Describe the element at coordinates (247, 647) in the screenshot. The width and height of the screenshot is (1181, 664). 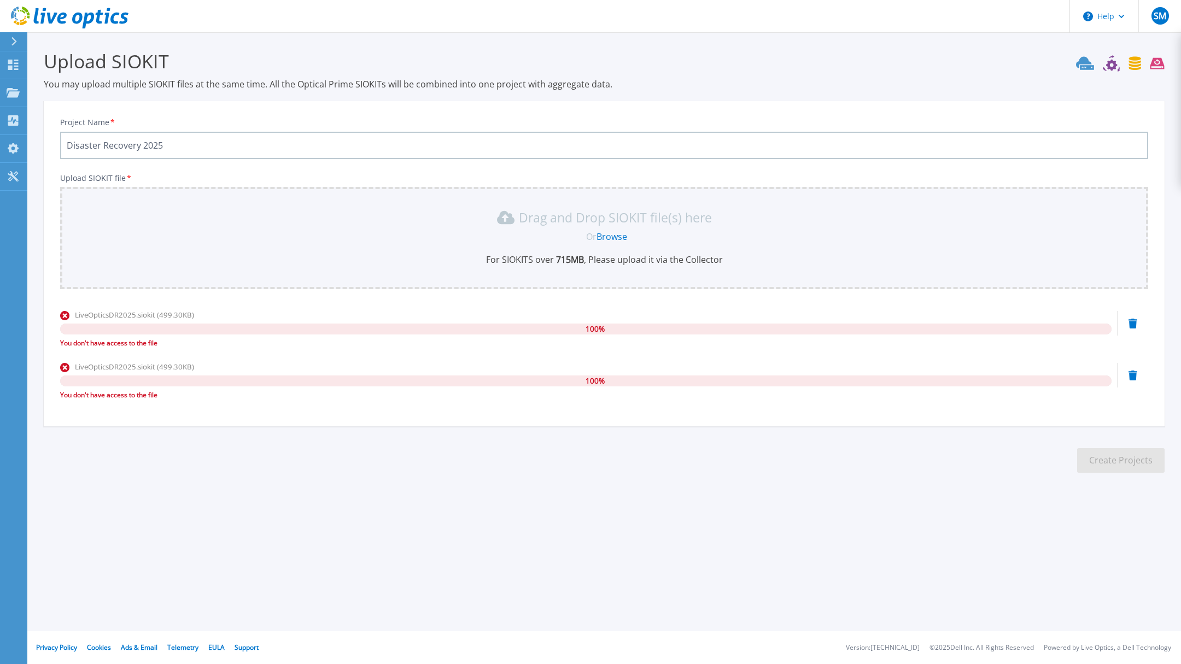
I see `a: Support` at that location.